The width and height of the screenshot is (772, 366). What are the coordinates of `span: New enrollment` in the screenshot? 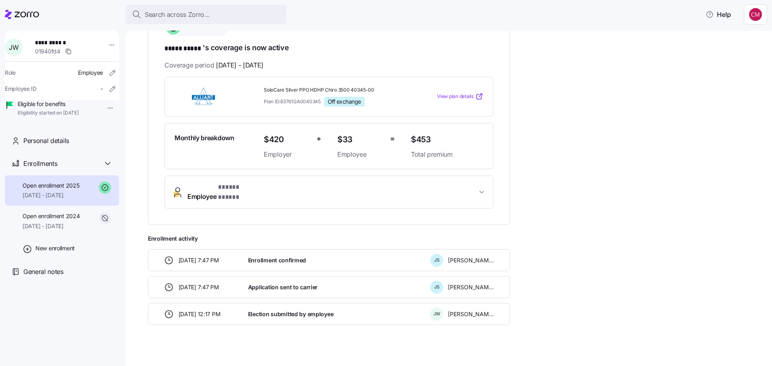 It's located at (55, 249).